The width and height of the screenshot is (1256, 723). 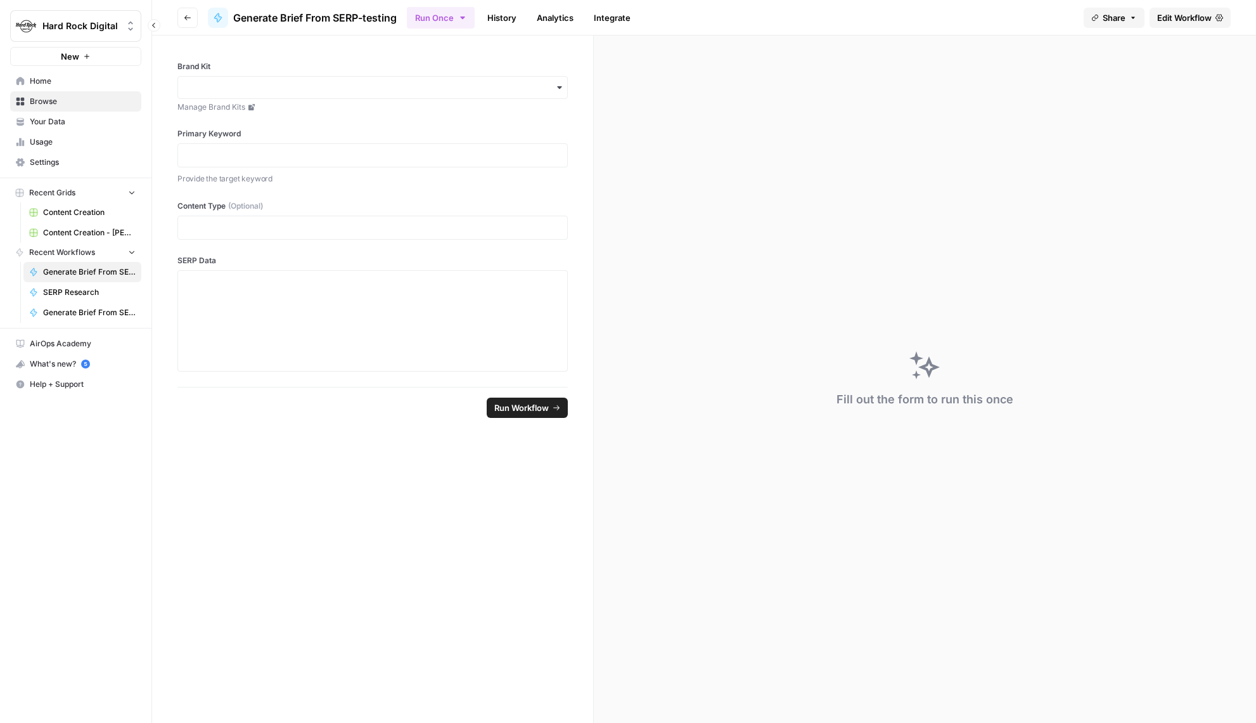 I want to click on a: History, so click(x=502, y=18).